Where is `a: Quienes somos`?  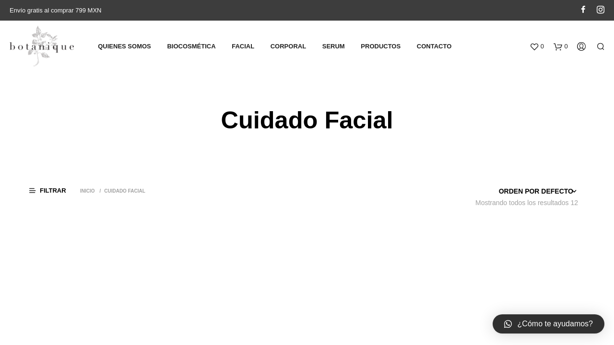 a: Quienes somos is located at coordinates (124, 46).